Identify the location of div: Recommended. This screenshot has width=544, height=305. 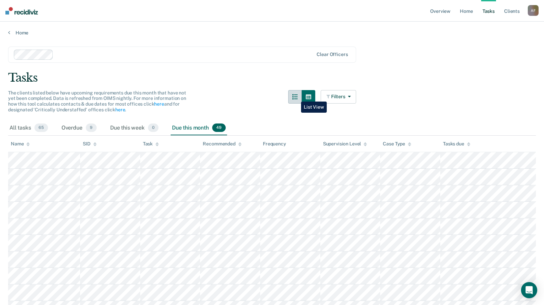
(222, 144).